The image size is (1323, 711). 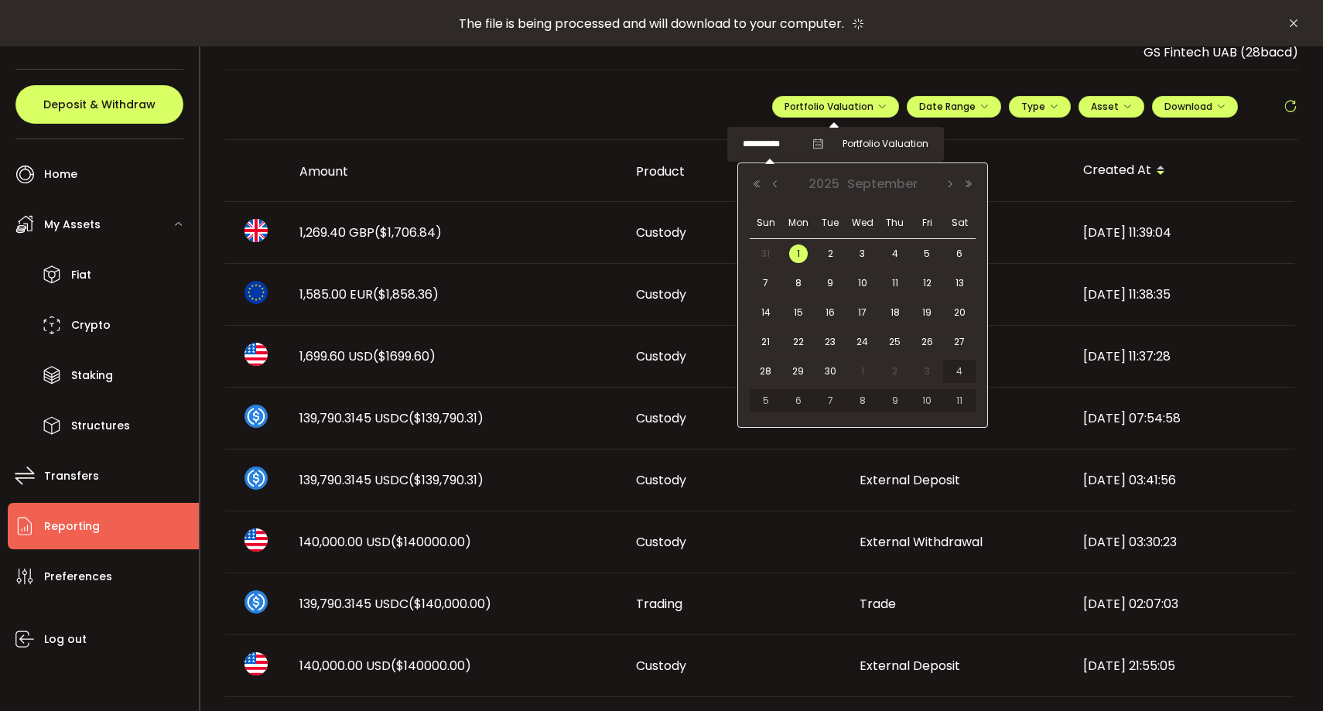 I want to click on span: 15, so click(x=798, y=312).